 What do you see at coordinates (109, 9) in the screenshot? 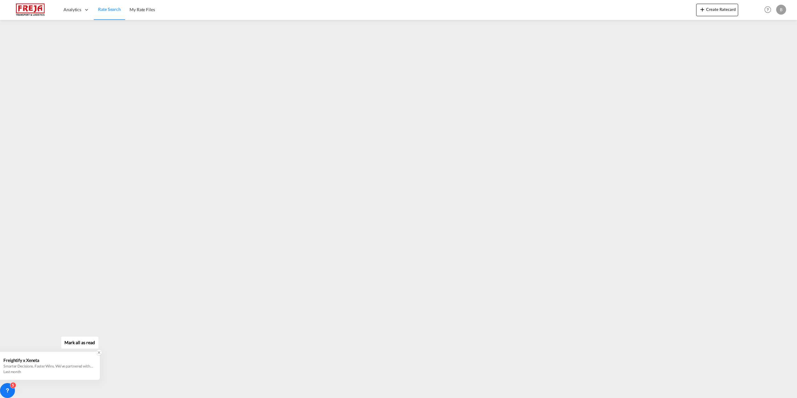
I see `span: Rate Search` at bounding box center [109, 9].